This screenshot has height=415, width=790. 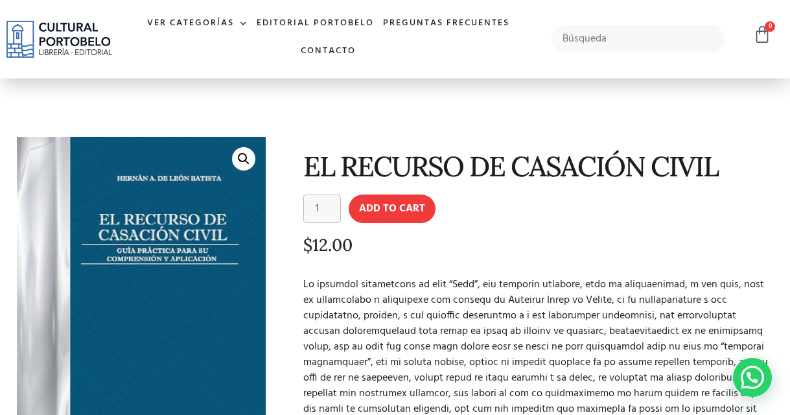 What do you see at coordinates (762, 34) in the screenshot?
I see `a: 0` at bounding box center [762, 34].